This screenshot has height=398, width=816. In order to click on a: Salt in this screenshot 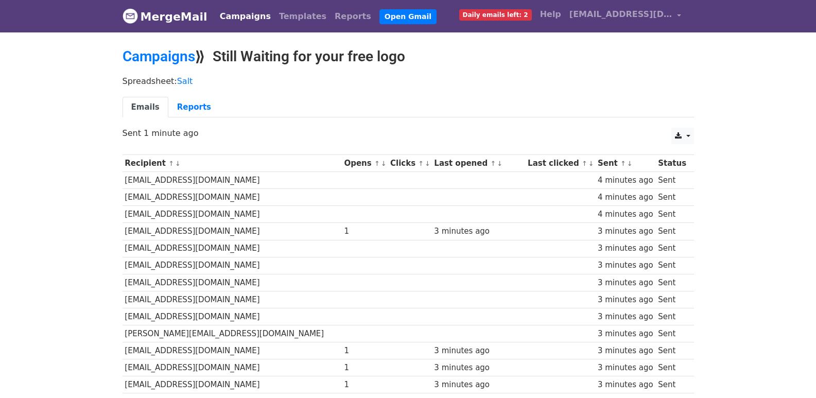, I will do `click(185, 81)`.